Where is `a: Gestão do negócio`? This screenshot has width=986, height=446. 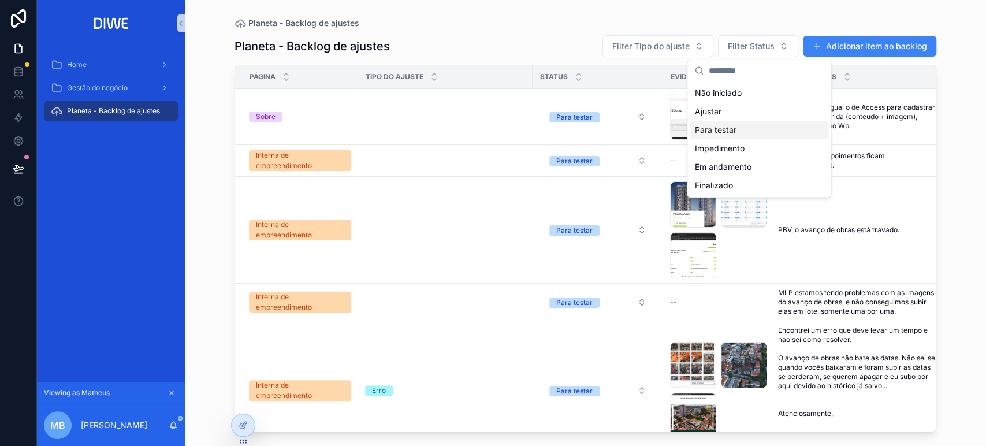
a: Gestão do negócio is located at coordinates (111, 88).